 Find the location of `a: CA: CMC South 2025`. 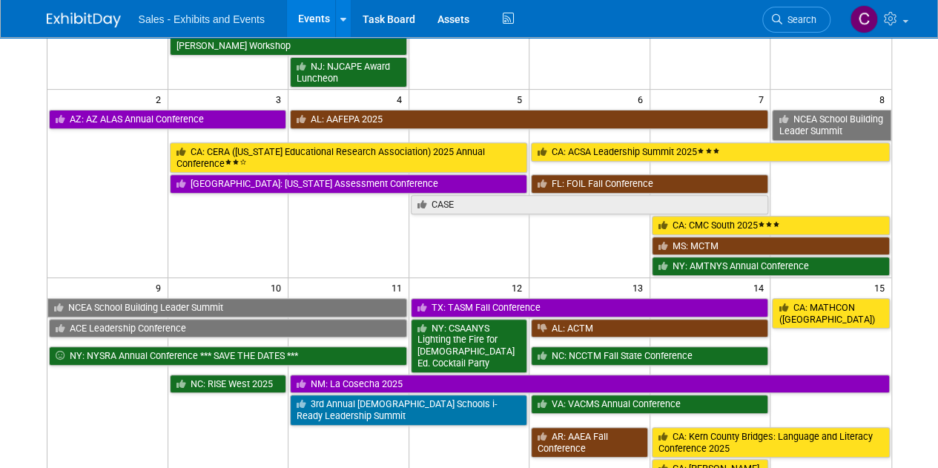

a: CA: CMC South 2025 is located at coordinates (770, 225).